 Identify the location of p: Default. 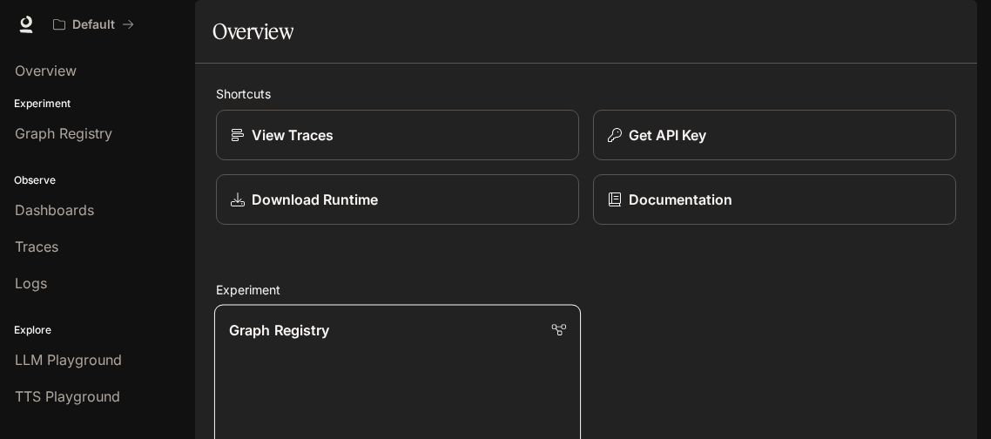
(93, 24).